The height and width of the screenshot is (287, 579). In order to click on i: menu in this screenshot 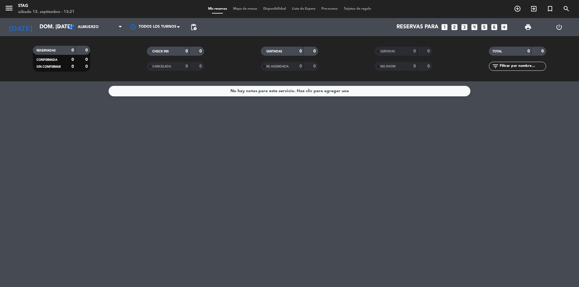, I will do `click(9, 8)`.